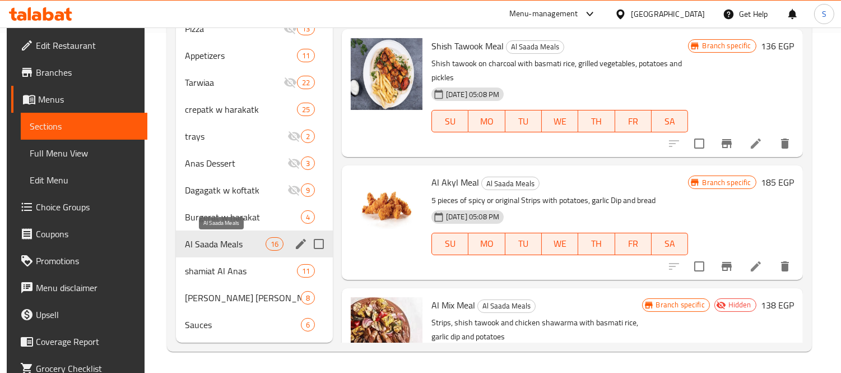  Describe the element at coordinates (87, 234) in the screenshot. I see `span: Coupons` at that location.